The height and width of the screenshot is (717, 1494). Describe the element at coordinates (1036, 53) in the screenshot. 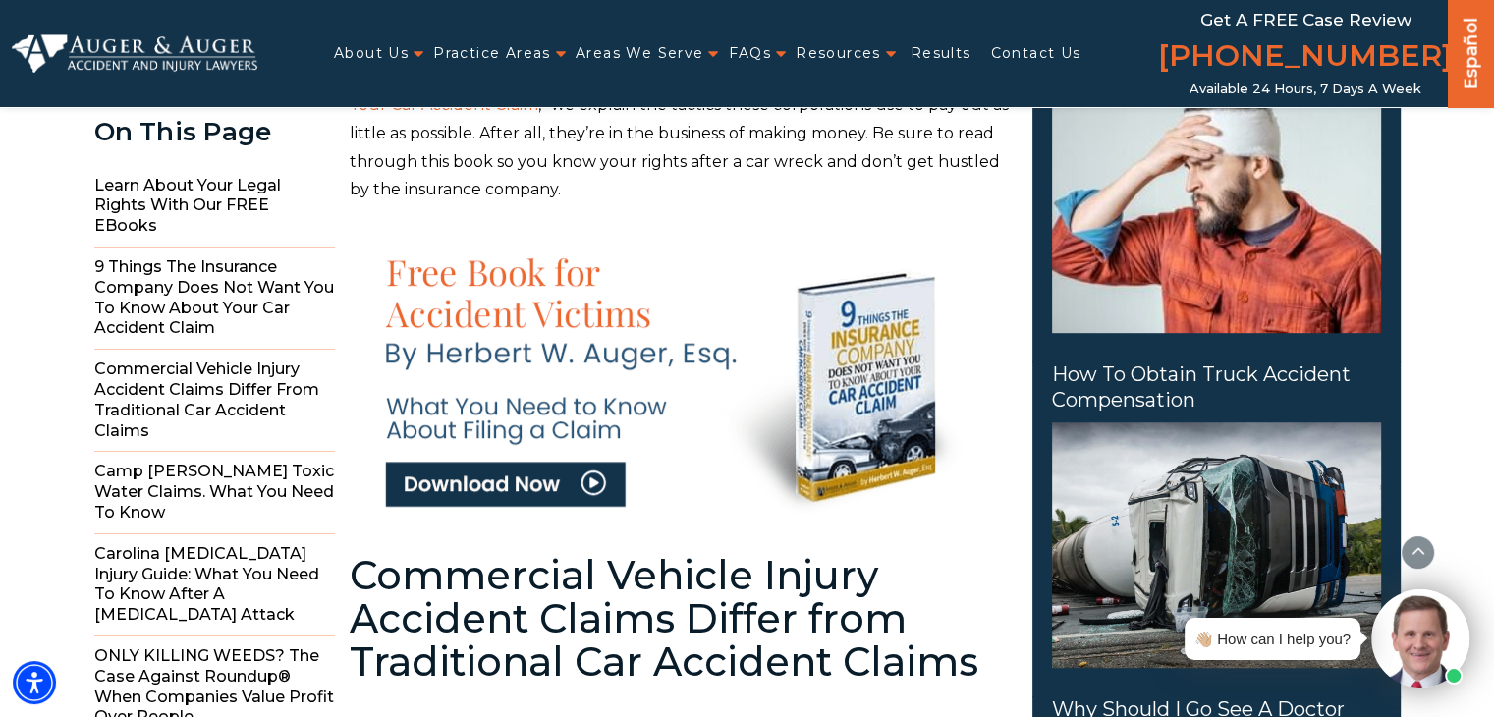

I see `a: Contact Us` at that location.